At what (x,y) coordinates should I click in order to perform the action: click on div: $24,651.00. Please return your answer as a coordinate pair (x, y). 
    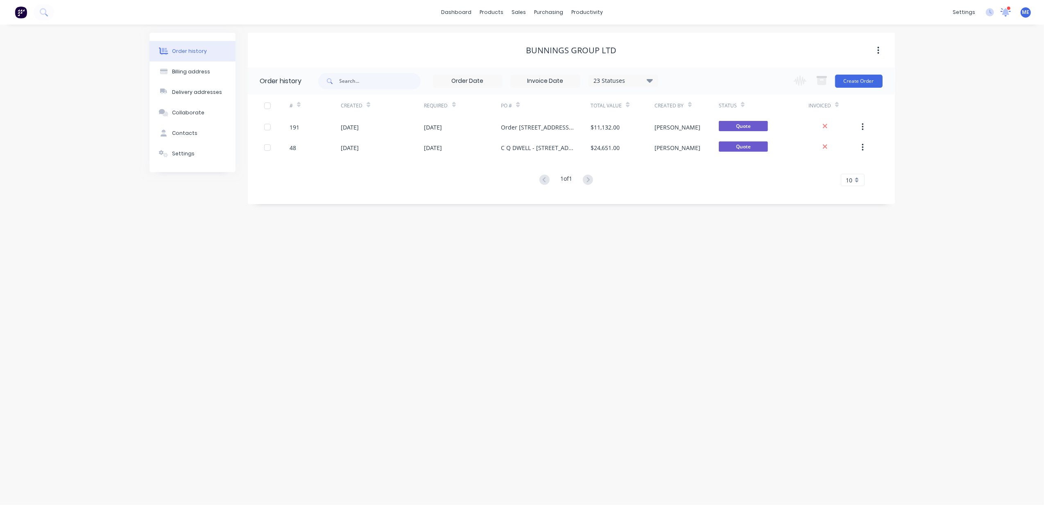
    Looking at the image, I should click on (605, 147).